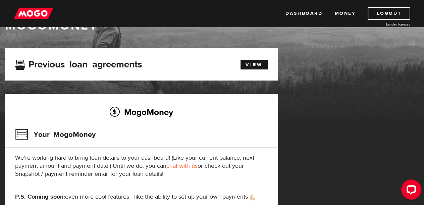  Describe the element at coordinates (40, 197) in the screenshot. I see `strong: P.S. Coming soon:` at that location.